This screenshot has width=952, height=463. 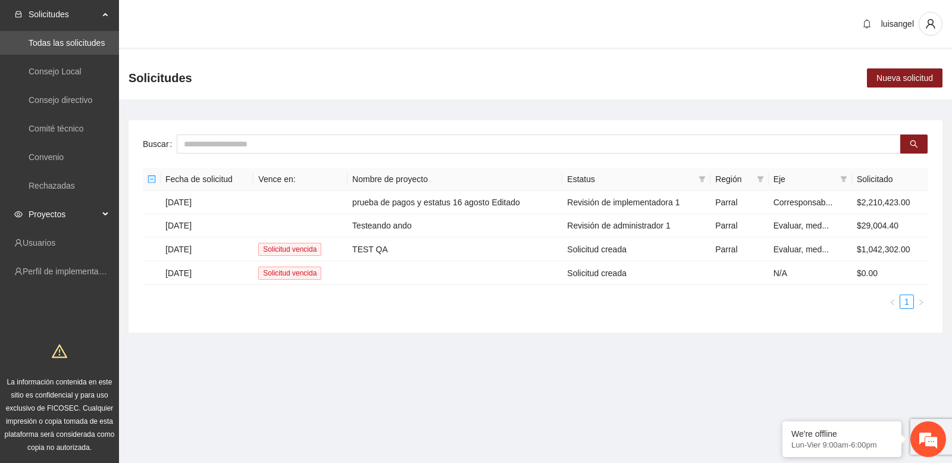 I want to click on label: Buscar, so click(x=159, y=144).